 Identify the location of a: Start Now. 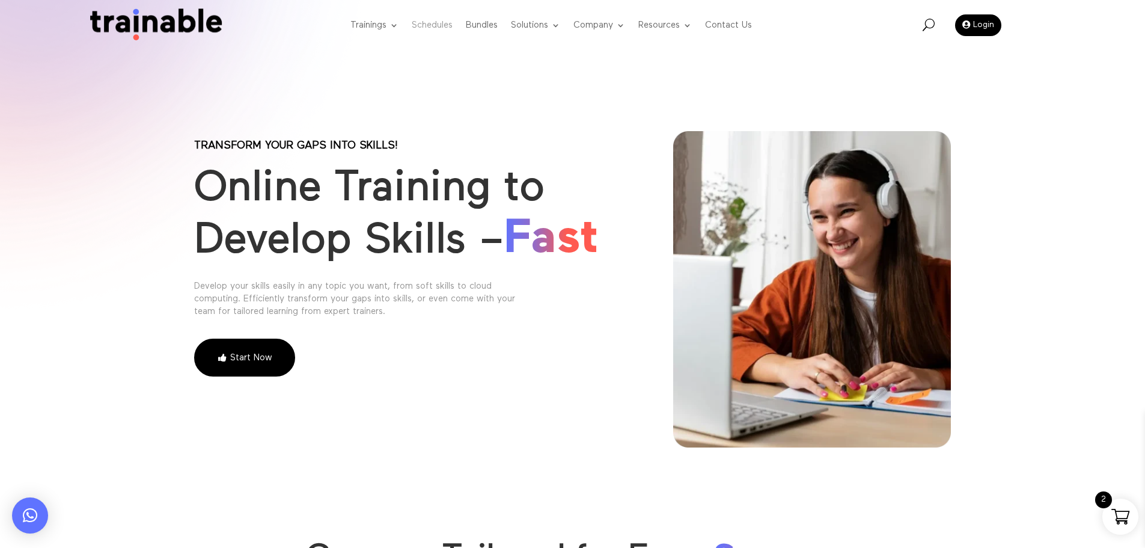
(245, 358).